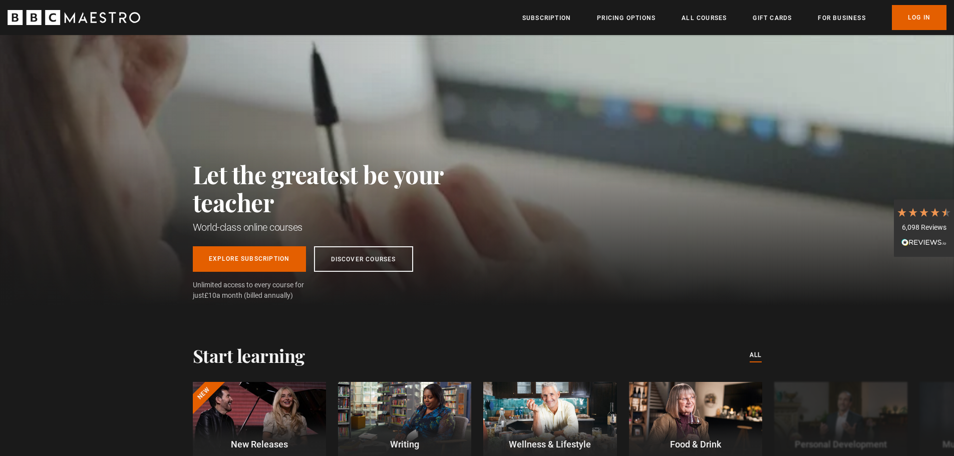 Image resolution: width=954 pixels, height=456 pixels. I want to click on img: REVIEWS.io, so click(924, 242).